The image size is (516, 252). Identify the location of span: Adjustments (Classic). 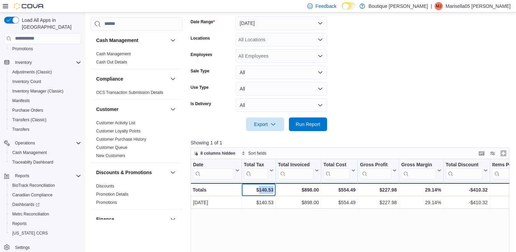
(45, 72).